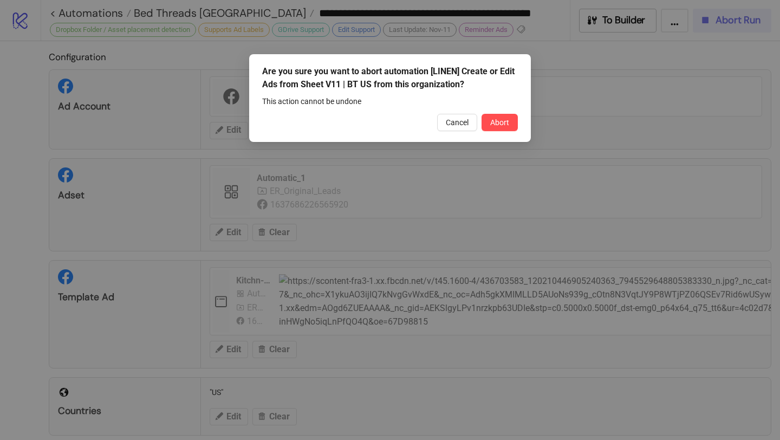  What do you see at coordinates (457, 122) in the screenshot?
I see `button: Cancel` at bounding box center [457, 122].